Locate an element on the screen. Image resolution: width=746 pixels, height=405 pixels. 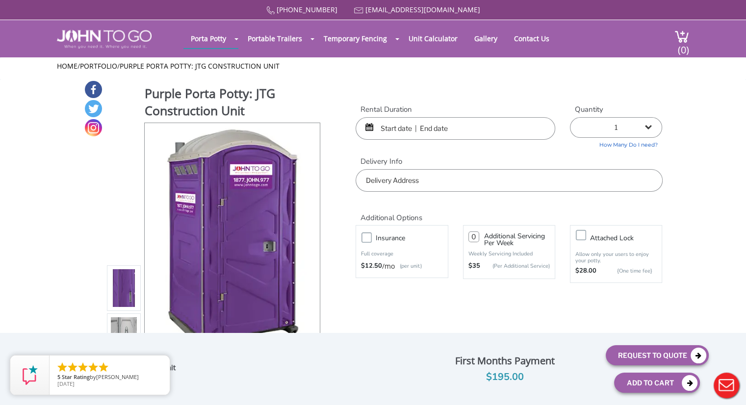
h2: Additional Options is located at coordinates (509, 212).